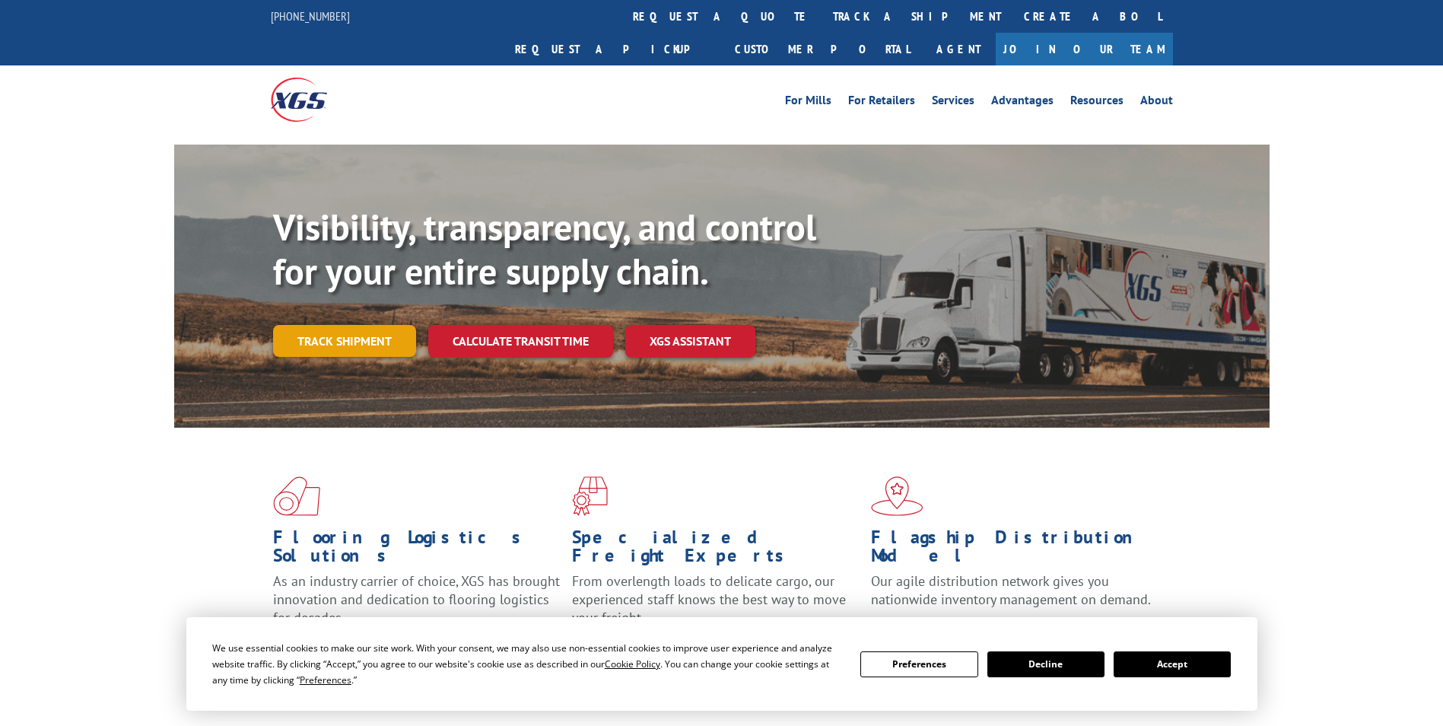 Image resolution: width=1443 pixels, height=726 pixels. I want to click on h1: Flagship Distribution Model, so click(1015, 550).